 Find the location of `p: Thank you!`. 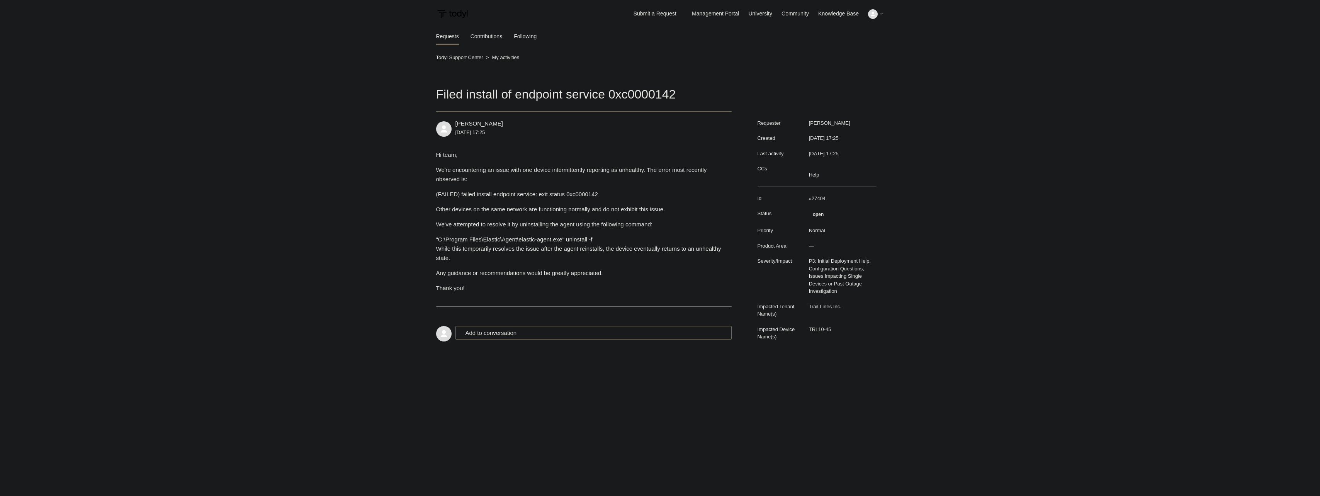

p: Thank you! is located at coordinates (580, 288).